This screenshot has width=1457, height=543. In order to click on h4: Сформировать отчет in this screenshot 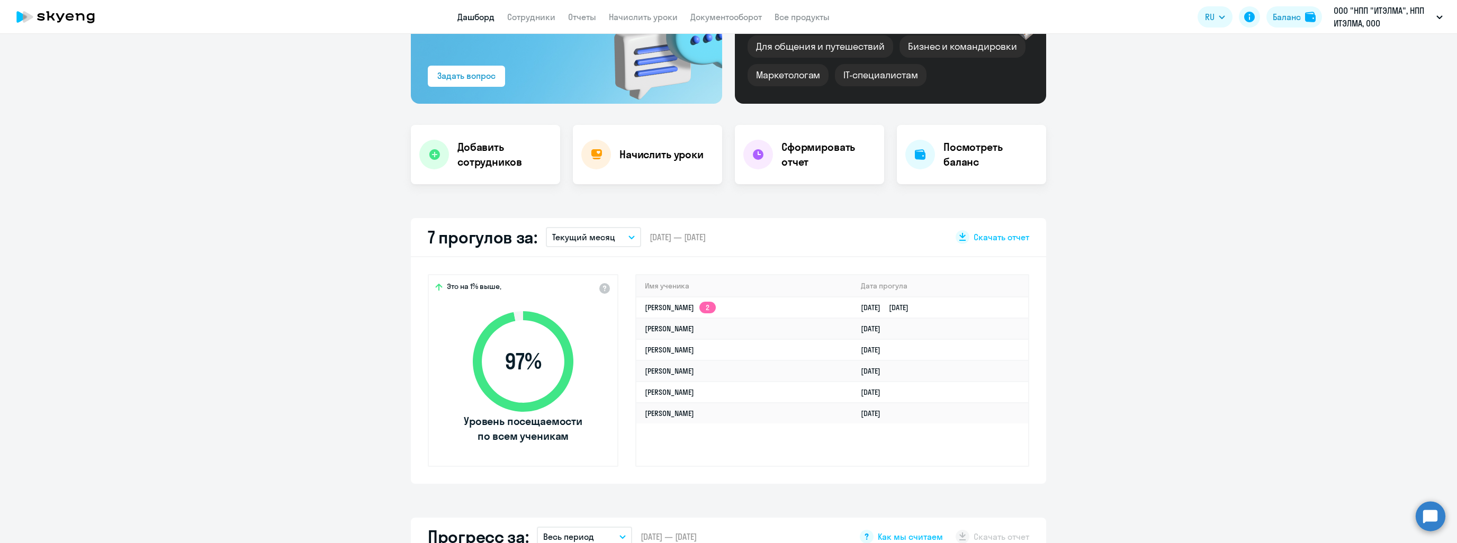, I will do `click(829, 155)`.